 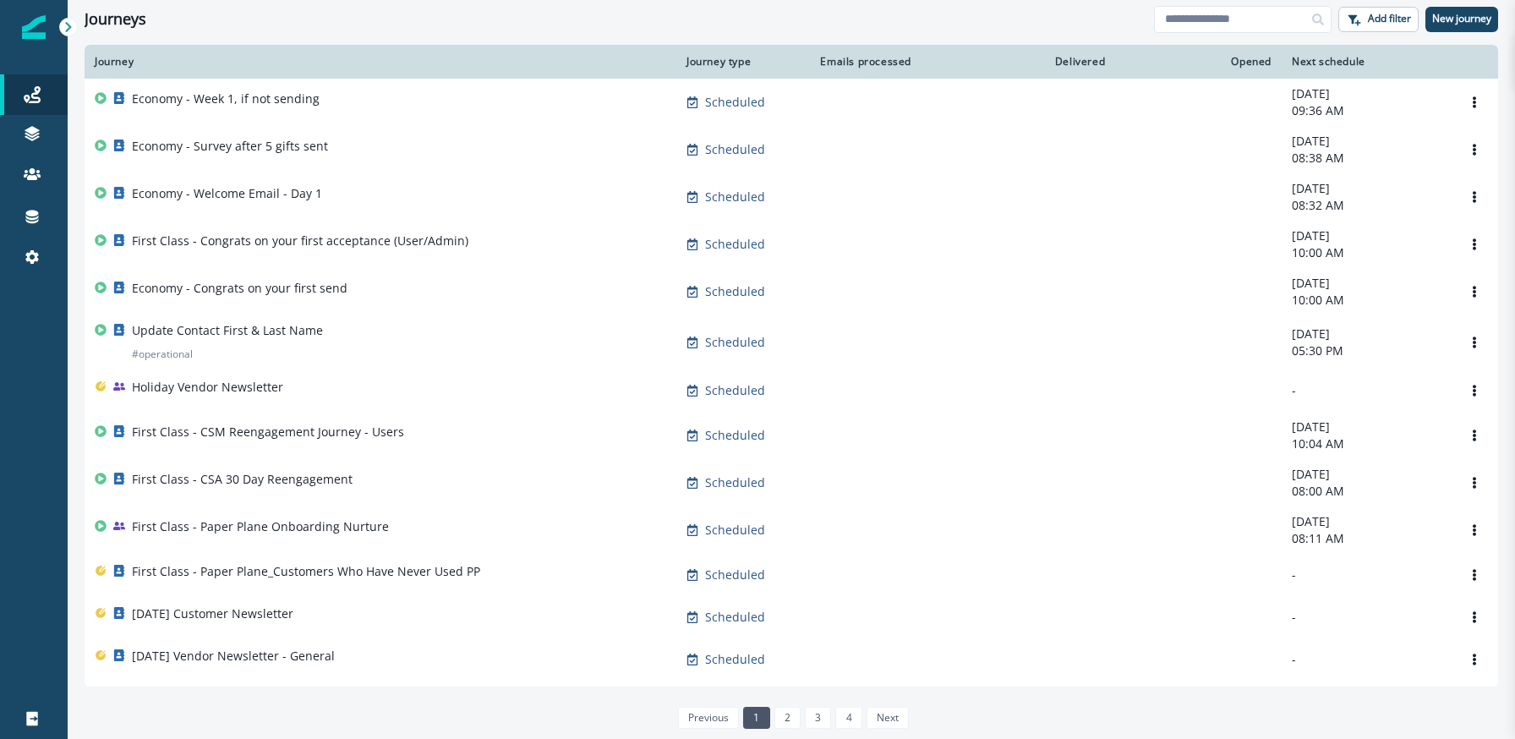 What do you see at coordinates (380, 62) in the screenshot?
I see `div: Journey` at bounding box center [380, 62].